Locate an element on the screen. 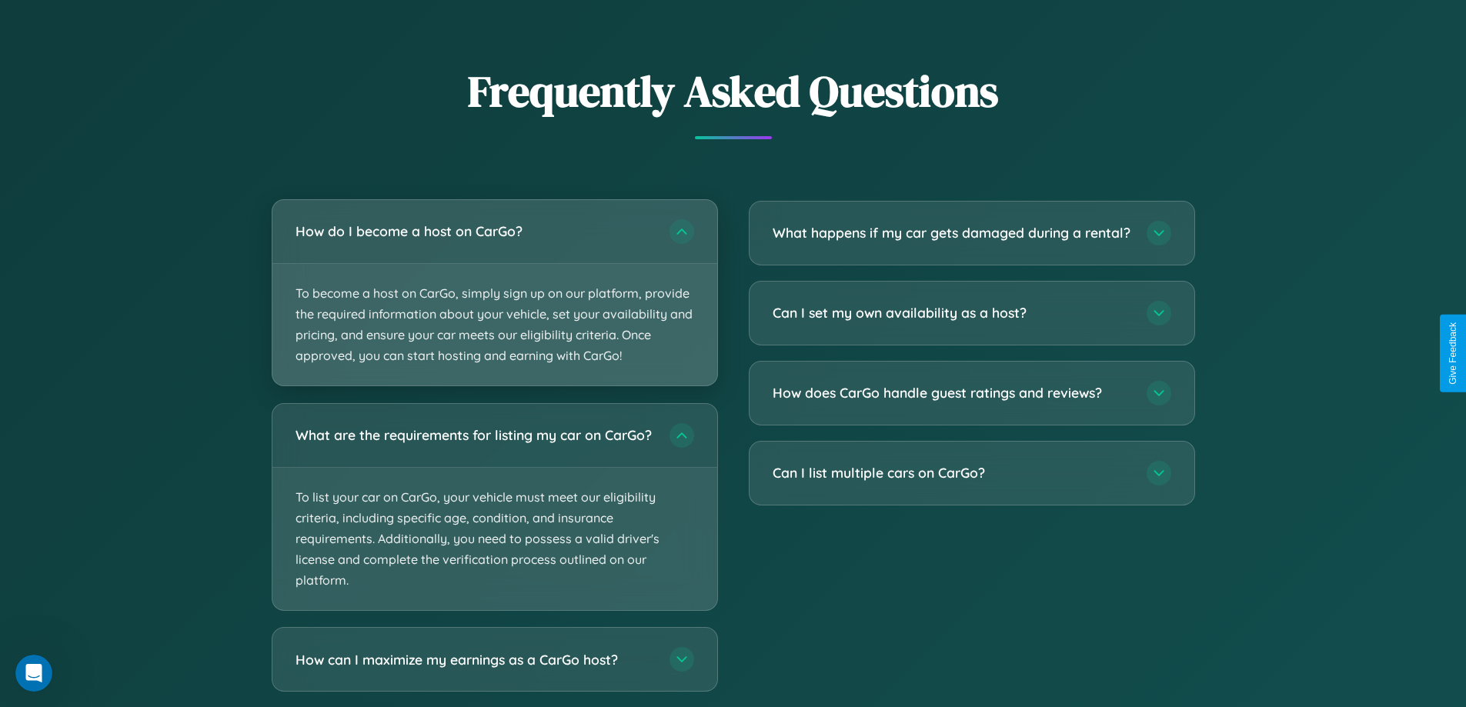 The image size is (1466, 707). h3: Can I set my own availability as a host? is located at coordinates (952, 313).